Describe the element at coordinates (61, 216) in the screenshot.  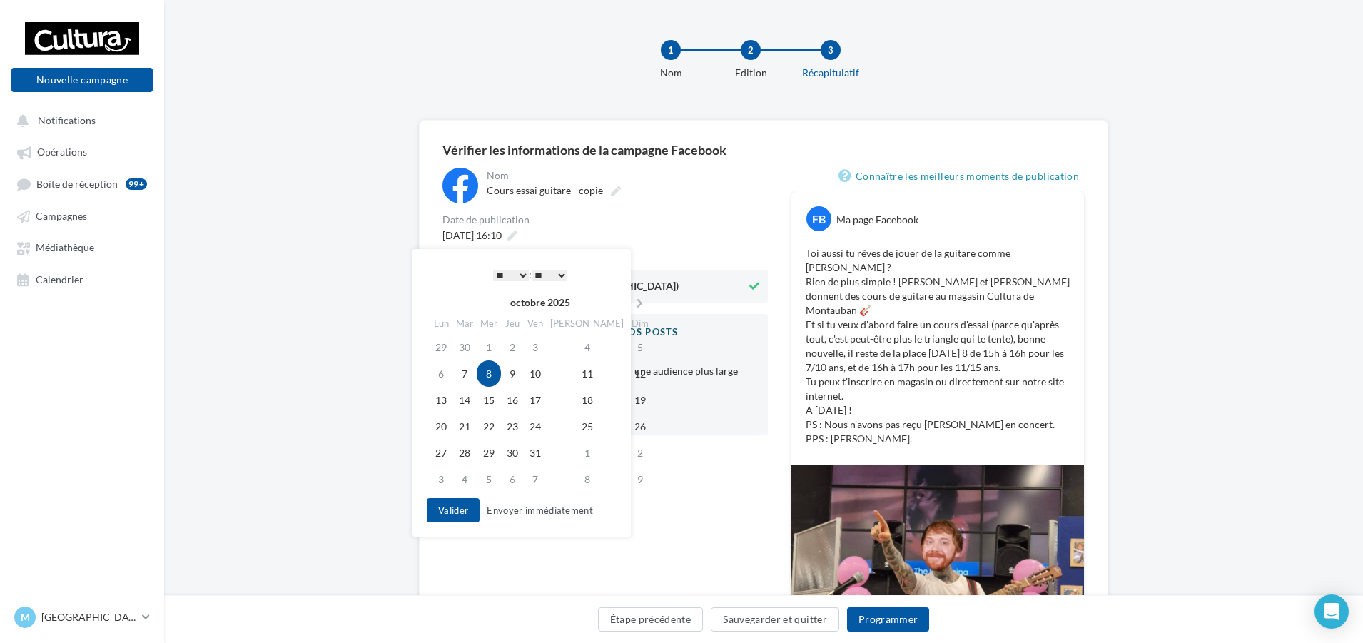
I see `span: Campagnes` at that location.